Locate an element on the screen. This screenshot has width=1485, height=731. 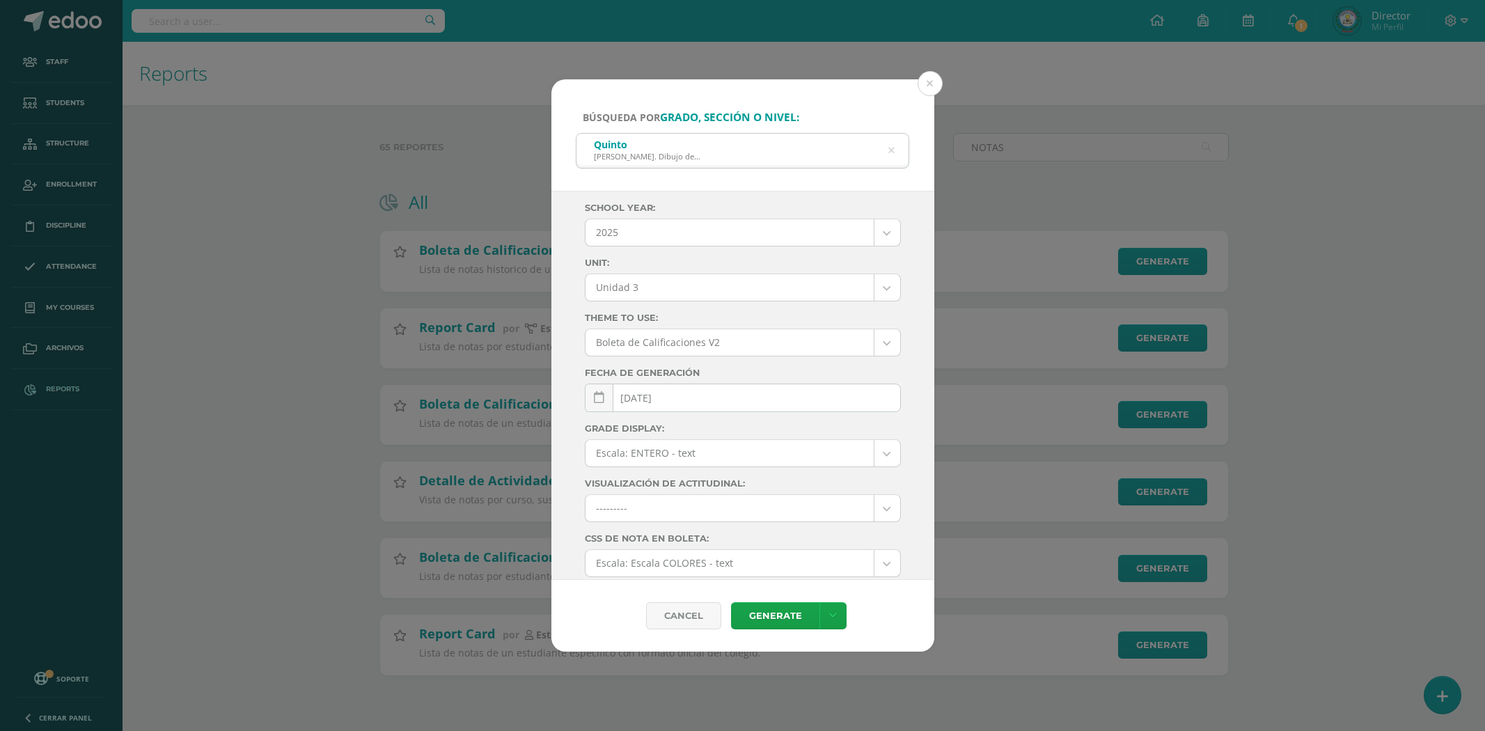
span: Escala: Escala COLORES - text is located at coordinates (730, 563).